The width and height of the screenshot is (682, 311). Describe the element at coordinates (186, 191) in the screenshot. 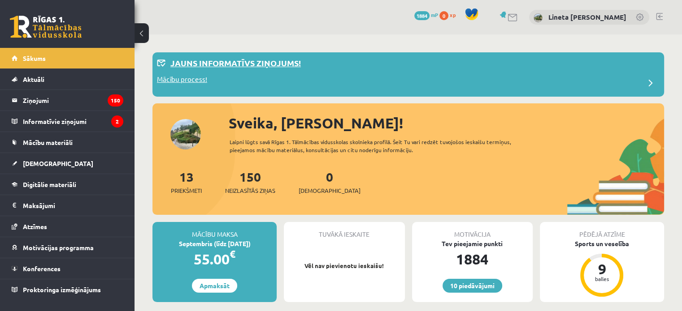

I see `span: Priekšmeti` at that location.